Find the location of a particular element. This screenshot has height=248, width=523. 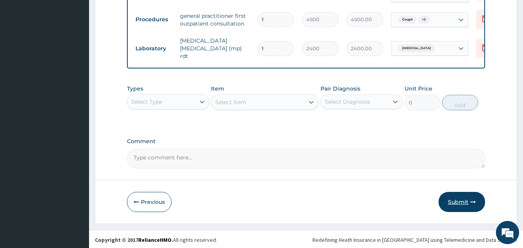

span: Cough is located at coordinates (407, 20).